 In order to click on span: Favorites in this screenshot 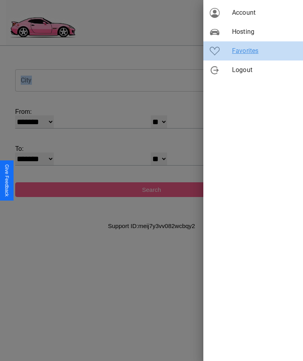, I will do `click(264, 51)`.